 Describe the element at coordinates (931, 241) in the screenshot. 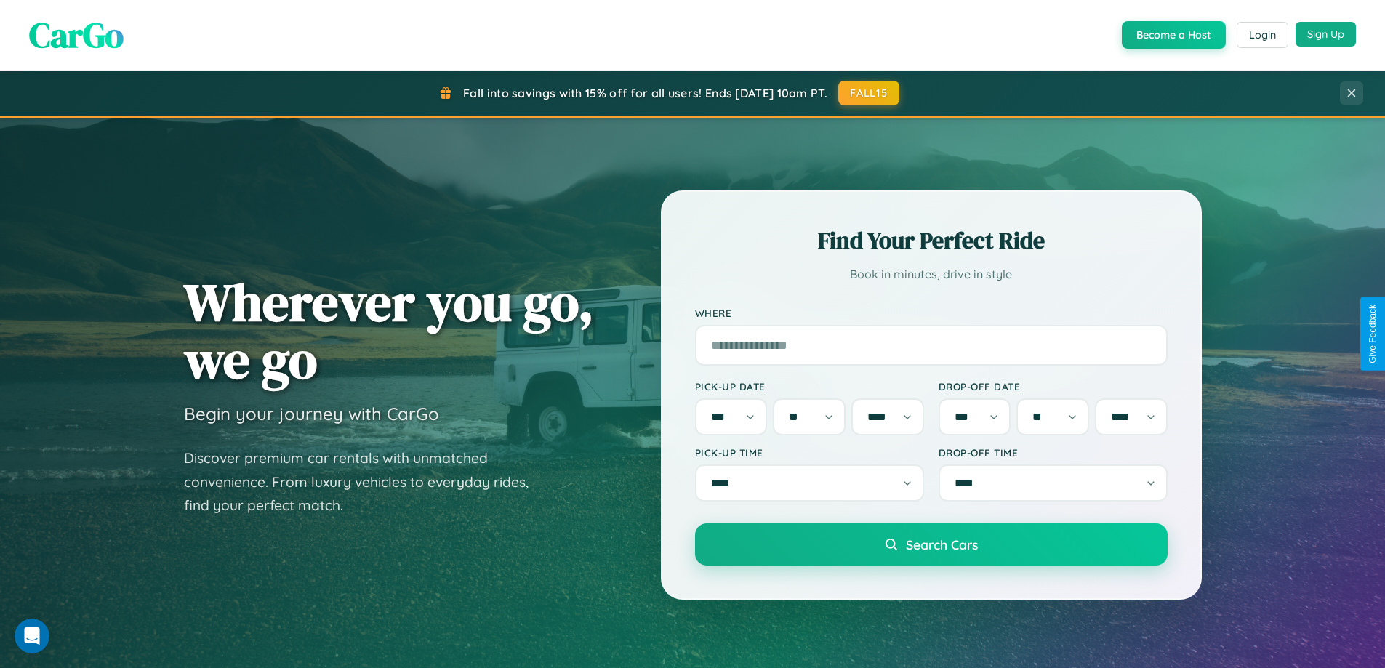

I see `h2: Find Your Perfect Ride` at that location.